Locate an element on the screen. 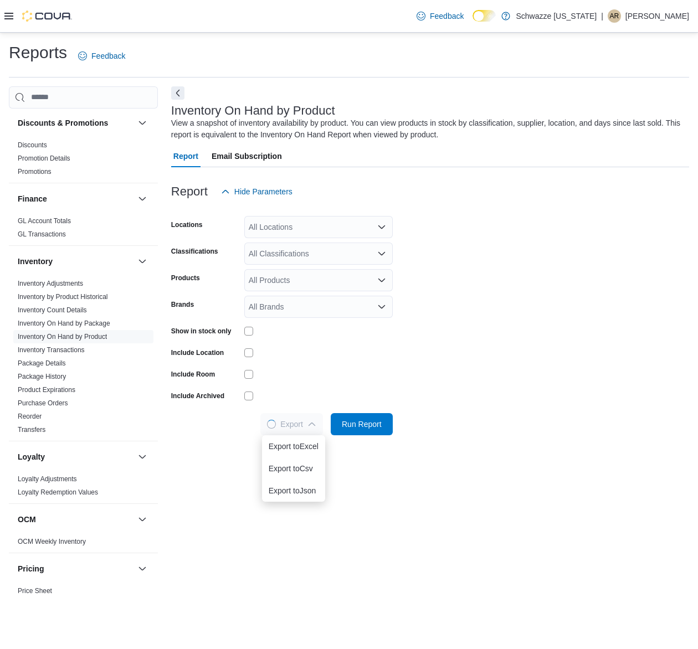 Image resolution: width=698 pixels, height=649 pixels. a: Loyalty Redemption Values is located at coordinates (58, 493).